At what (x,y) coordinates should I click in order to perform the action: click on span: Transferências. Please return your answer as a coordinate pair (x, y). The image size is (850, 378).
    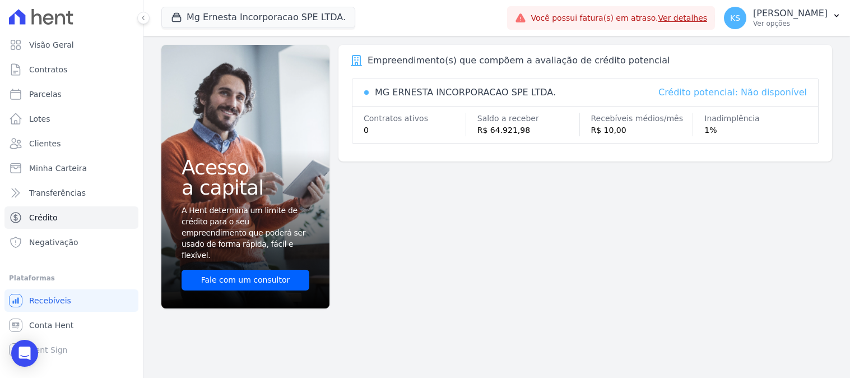
    Looking at the image, I should click on (57, 193).